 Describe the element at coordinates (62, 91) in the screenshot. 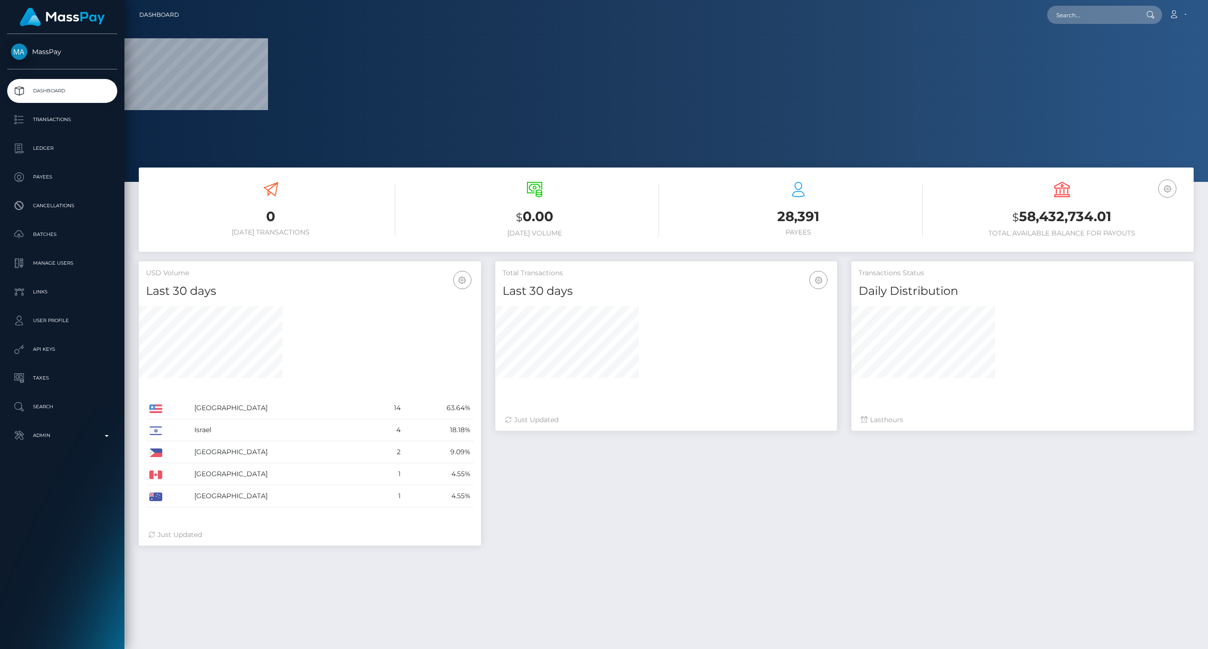

I see `p: Dashboard` at that location.